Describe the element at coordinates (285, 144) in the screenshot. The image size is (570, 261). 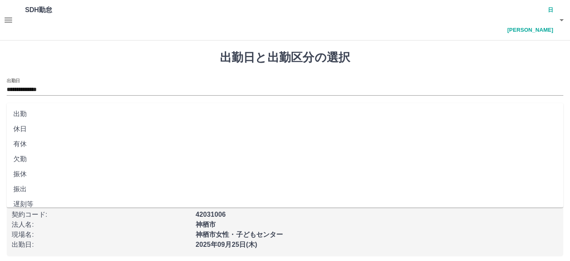
I see `li: 有休` at that location.